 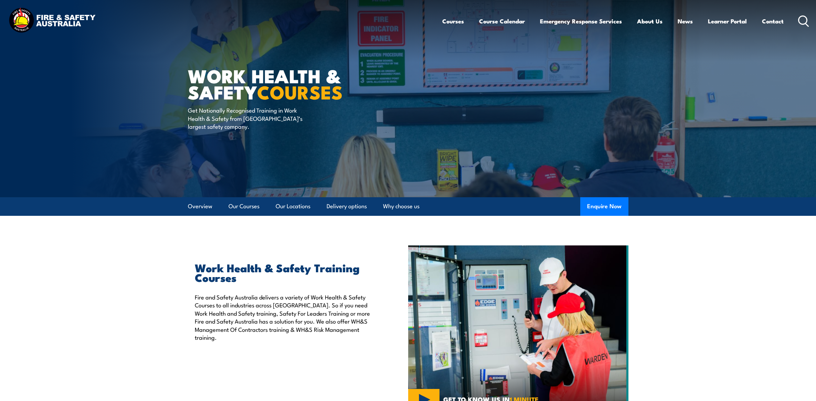 I want to click on button: Enquire Now, so click(x=604, y=207).